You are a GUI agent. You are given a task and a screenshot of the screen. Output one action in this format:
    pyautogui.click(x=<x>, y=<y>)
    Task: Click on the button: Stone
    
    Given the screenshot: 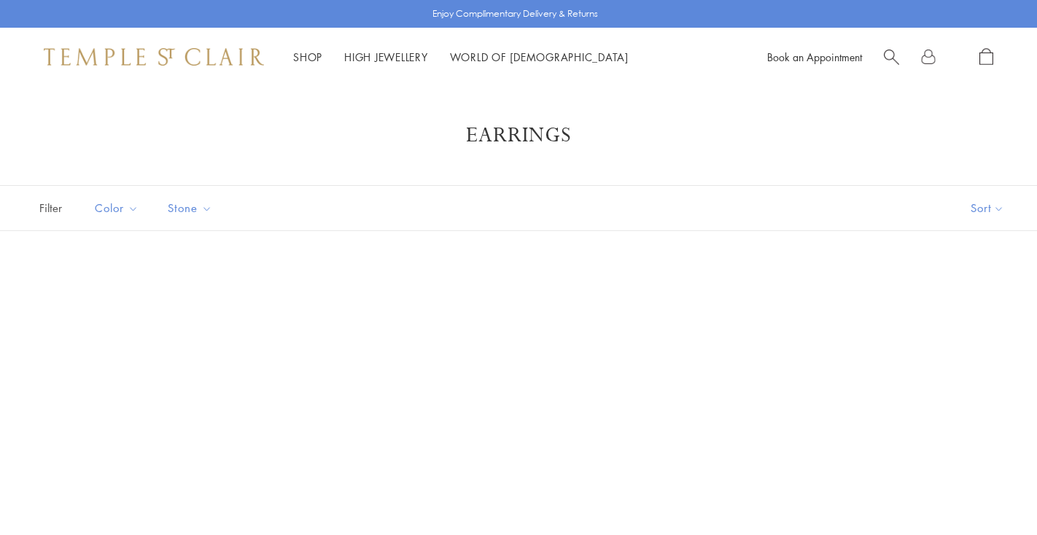 What is the action you would take?
    pyautogui.click(x=190, y=208)
    